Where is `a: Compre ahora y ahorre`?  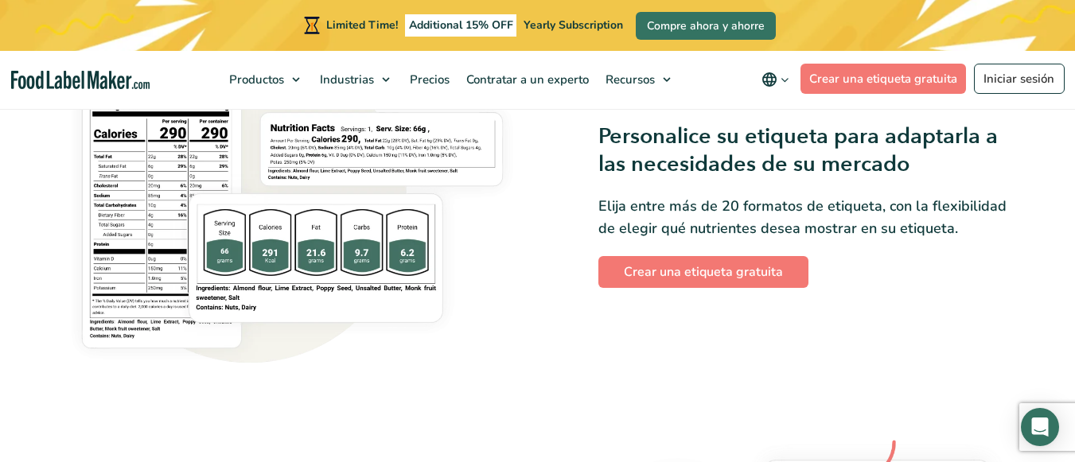 a: Compre ahora y ahorre is located at coordinates (706, 25).